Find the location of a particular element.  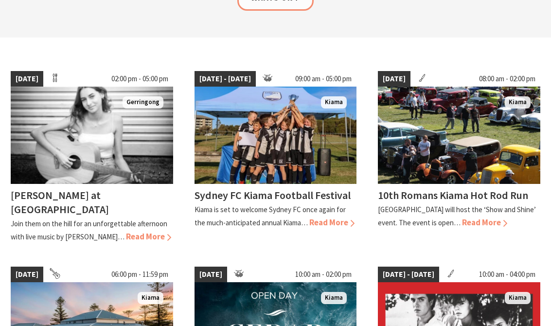

img: sfc-kiama-football-festival-2 is located at coordinates (276, 135).